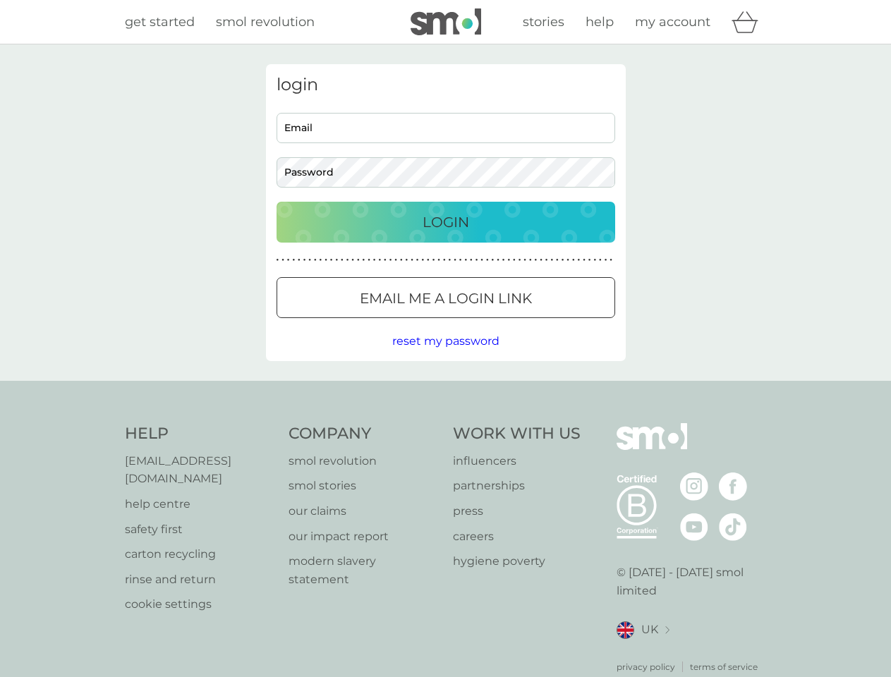 This screenshot has width=891, height=677. I want to click on a: influencers, so click(517, 462).